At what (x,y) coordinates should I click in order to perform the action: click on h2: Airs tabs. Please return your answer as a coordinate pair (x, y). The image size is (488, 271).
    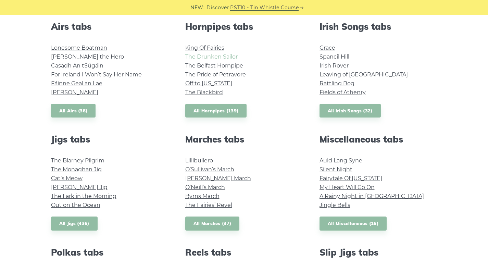
    Looking at the image, I should click on (110, 26).